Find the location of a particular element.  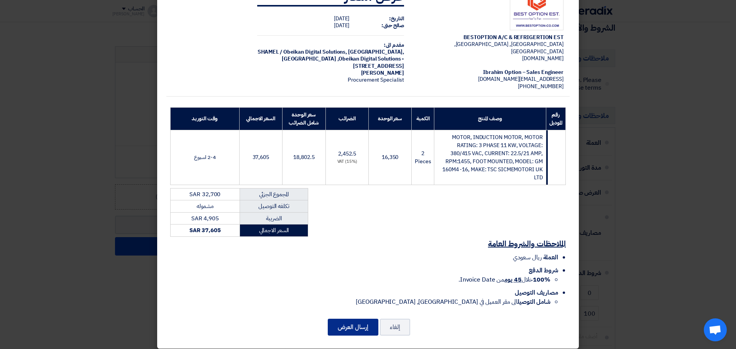

strong: صالح حتى: is located at coordinates (393, 25).